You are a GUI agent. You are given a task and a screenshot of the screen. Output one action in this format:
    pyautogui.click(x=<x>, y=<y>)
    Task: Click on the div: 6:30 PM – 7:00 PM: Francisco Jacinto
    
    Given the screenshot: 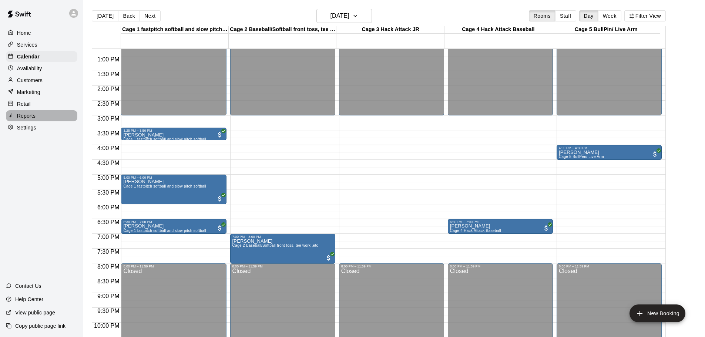 What is the action you would take?
    pyautogui.click(x=501, y=227)
    